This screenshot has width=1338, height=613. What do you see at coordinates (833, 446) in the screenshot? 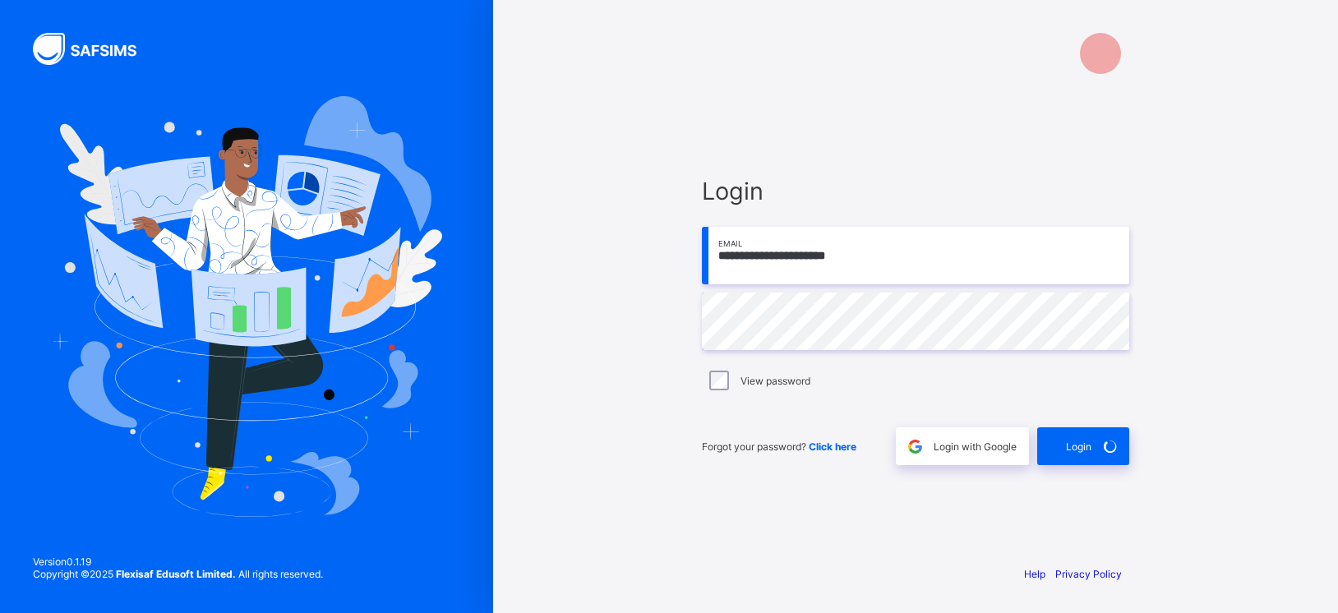
I see `span: Click here` at bounding box center [833, 446].